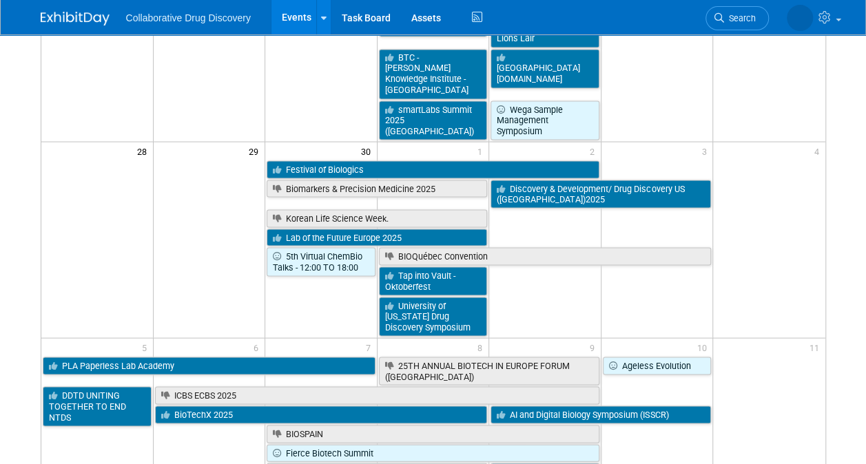  Describe the element at coordinates (377, 395) in the screenshot. I see `a: ICBS ECBS 2025` at that location.